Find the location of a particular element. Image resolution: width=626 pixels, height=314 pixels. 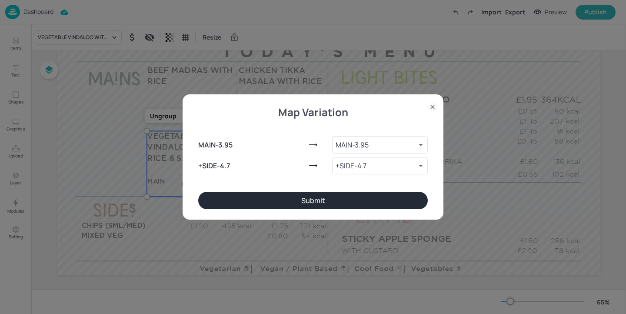

div: MAIN-3.95 is located at coordinates (380, 145).